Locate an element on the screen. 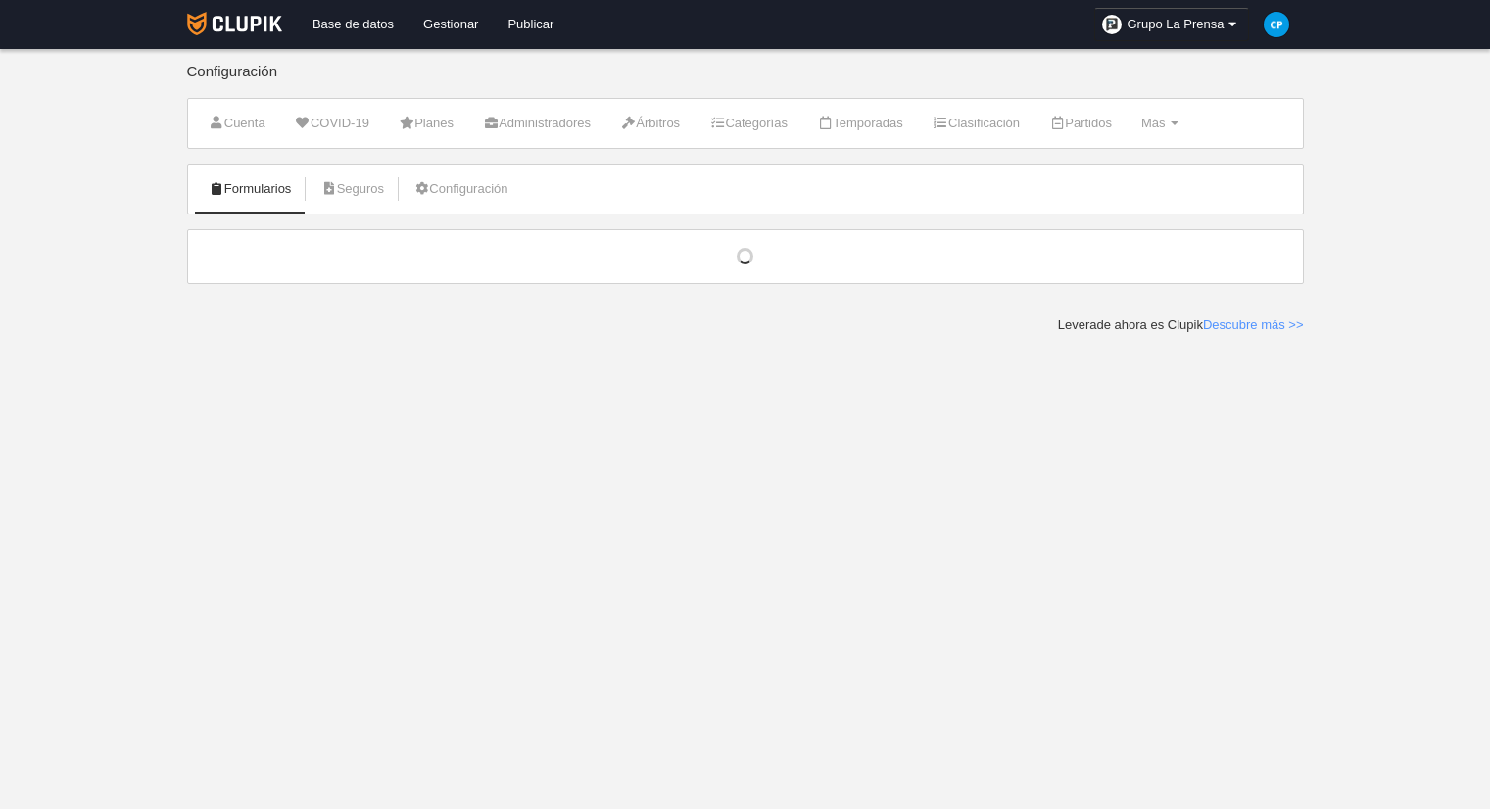  a: COVID-19 is located at coordinates (332, 123).